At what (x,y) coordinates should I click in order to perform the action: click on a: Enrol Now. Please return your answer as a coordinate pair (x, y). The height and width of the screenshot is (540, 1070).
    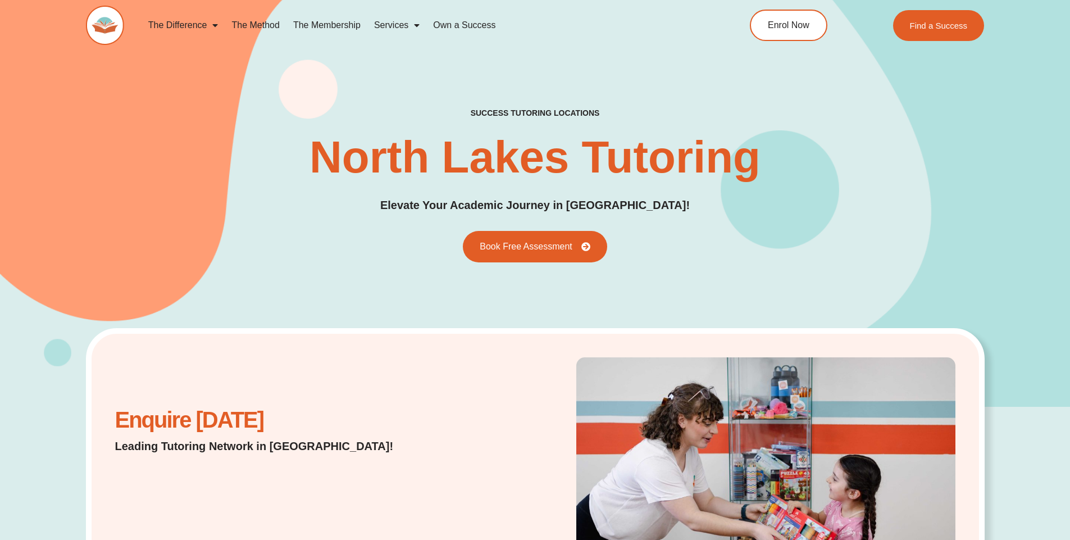
    Looking at the image, I should click on (789, 25).